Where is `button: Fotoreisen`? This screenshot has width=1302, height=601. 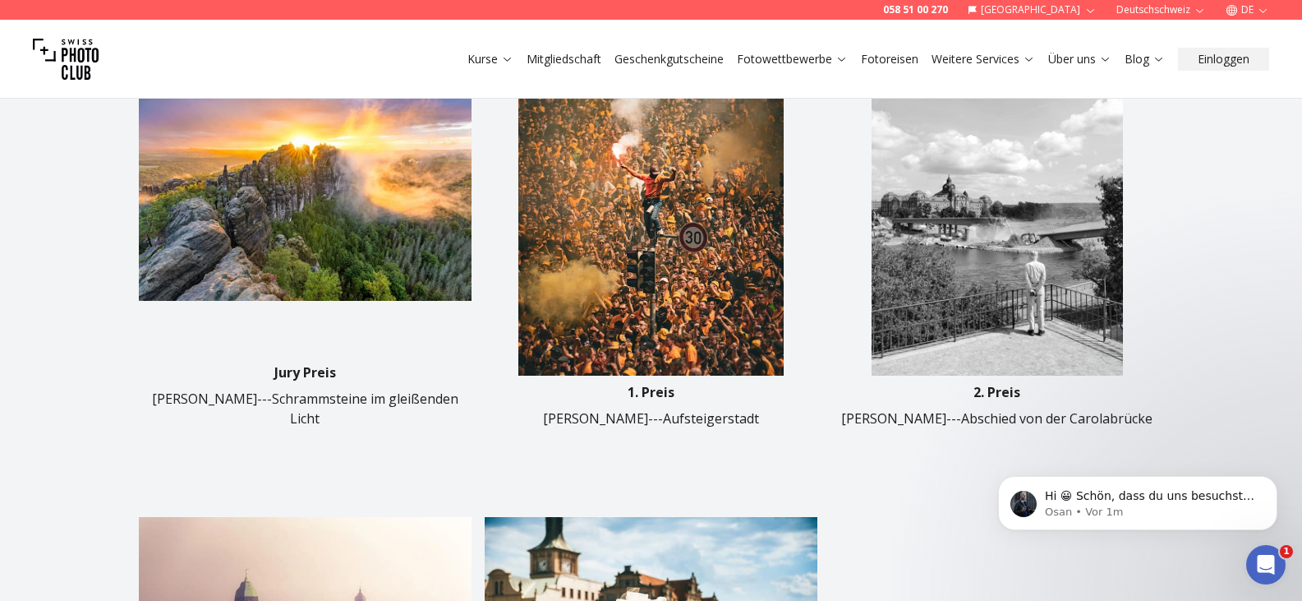
button: Fotoreisen is located at coordinates (890, 59).